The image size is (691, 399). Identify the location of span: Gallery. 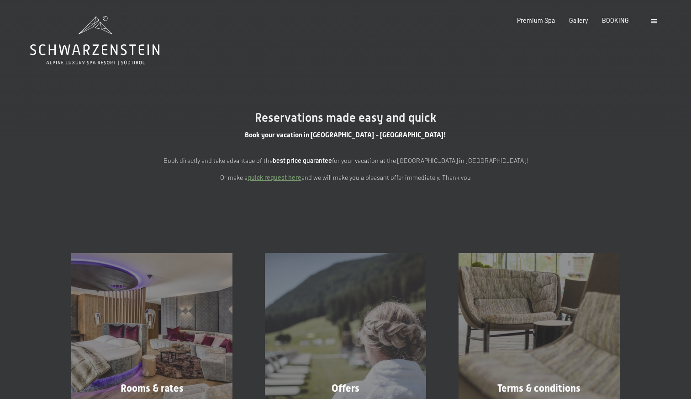
(579, 20).